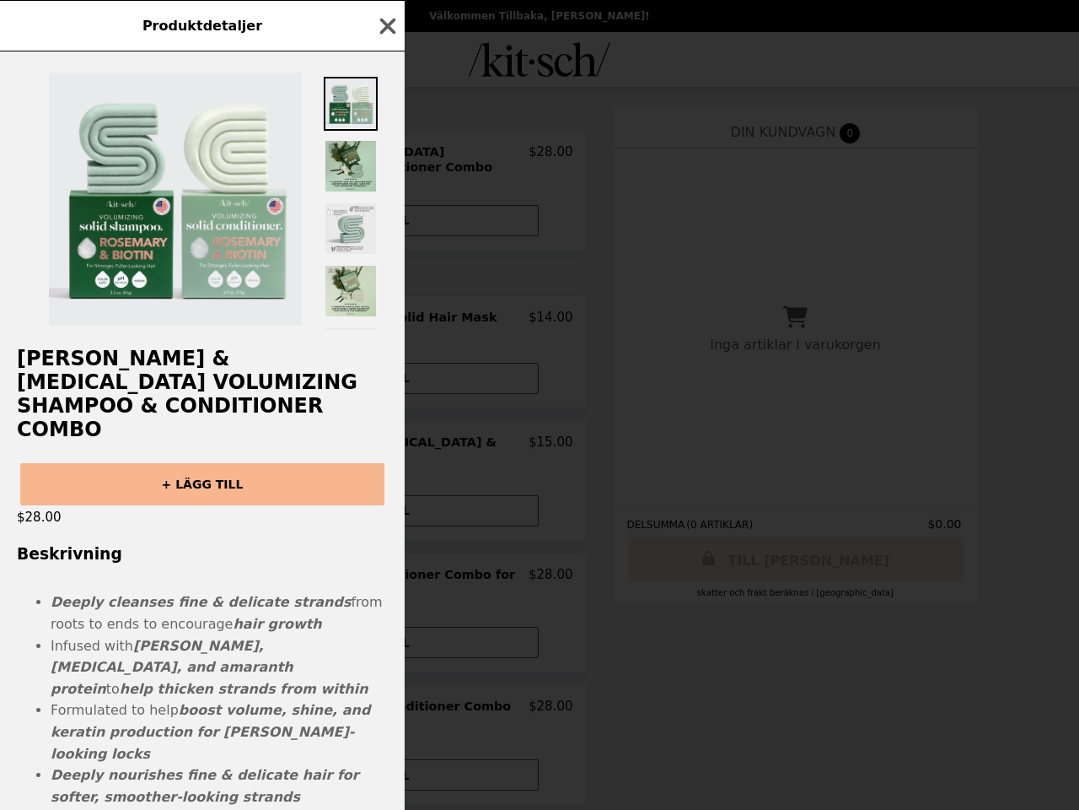 The image size is (1079, 810). I want to click on img: Thumbnail 5, so click(351, 353).